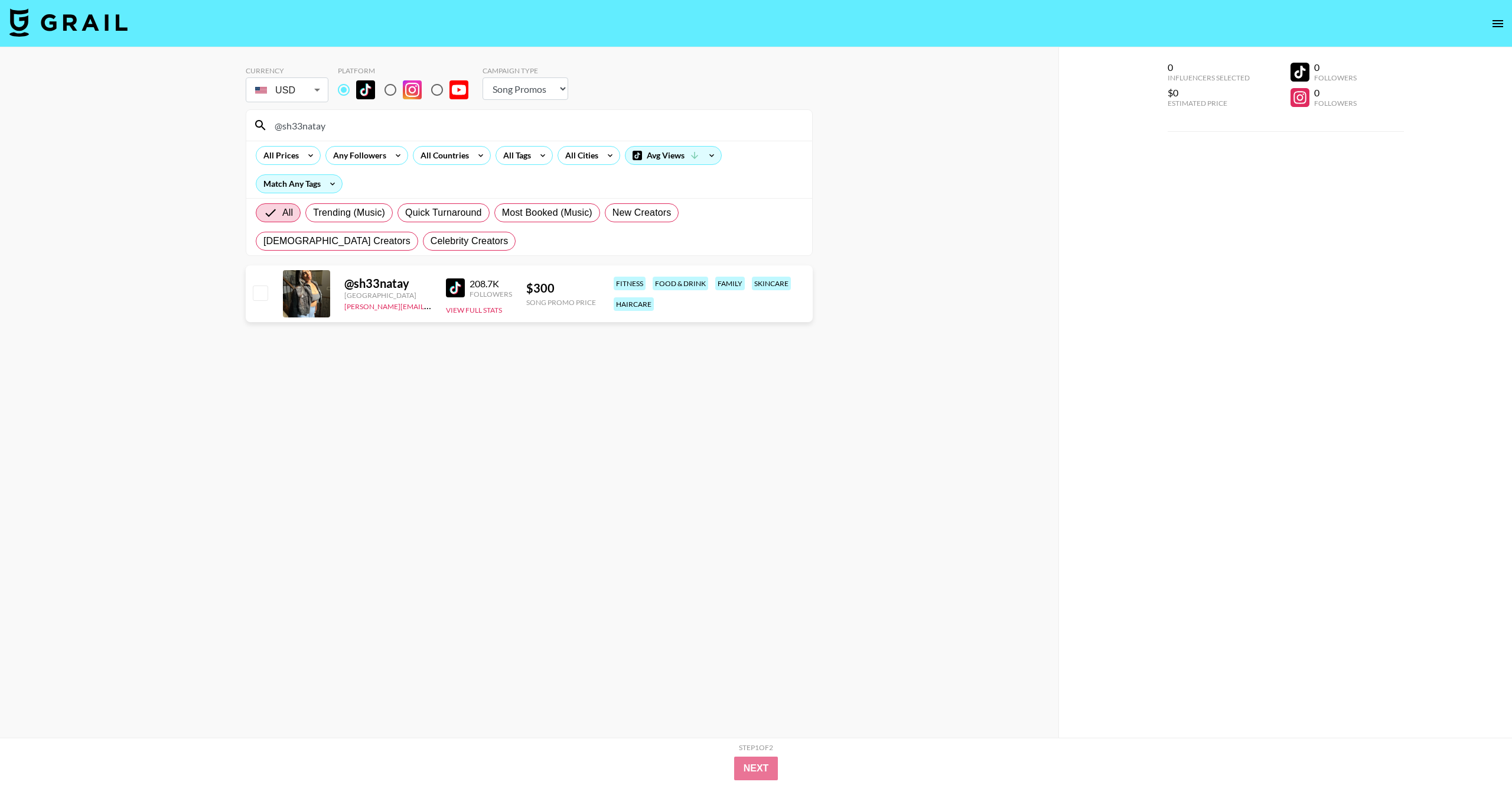 This screenshot has height=785, width=1512. What do you see at coordinates (358, 156) in the screenshot?
I see `div: Any Followers` at bounding box center [358, 156].